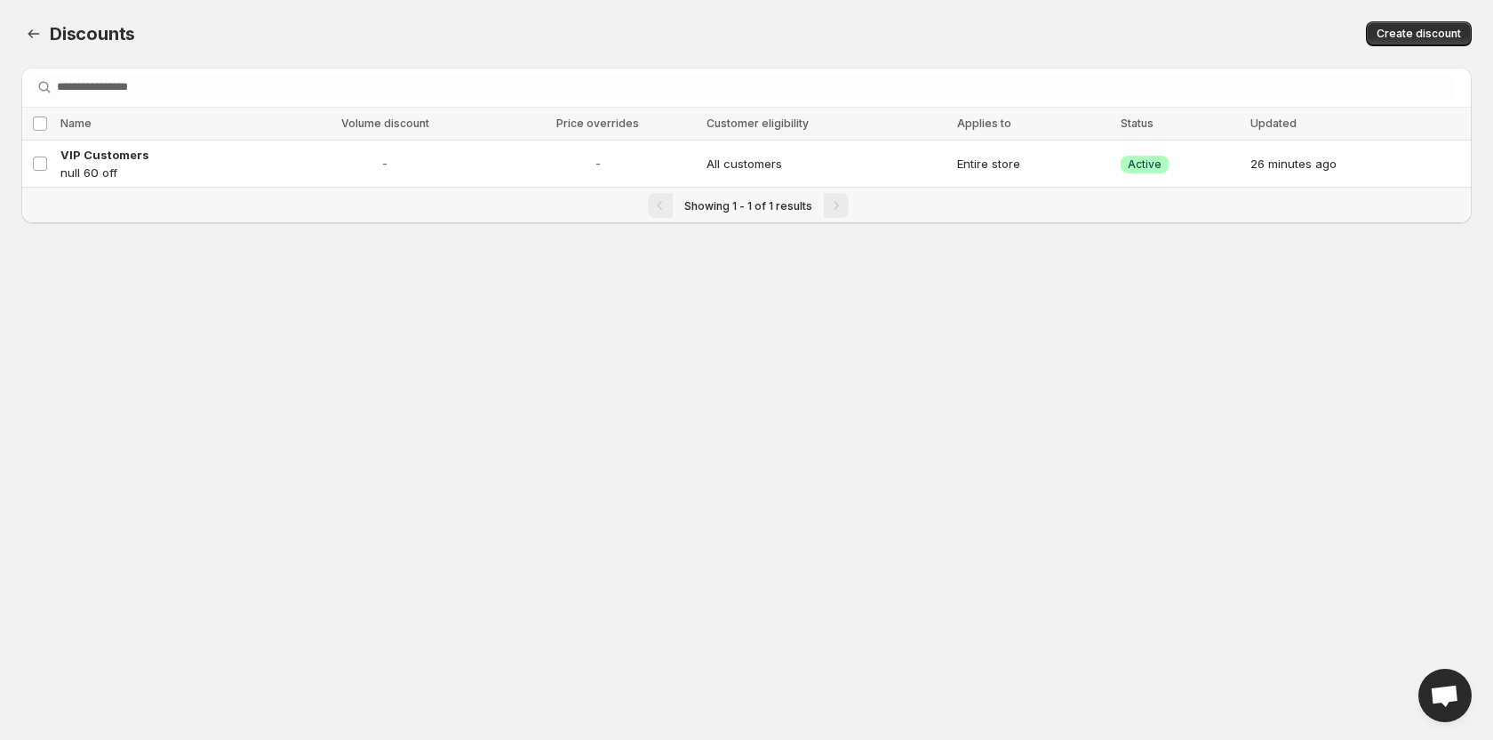 The height and width of the screenshot is (740, 1493). Describe the element at coordinates (385, 123) in the screenshot. I see `span: Volume discount` at that location.